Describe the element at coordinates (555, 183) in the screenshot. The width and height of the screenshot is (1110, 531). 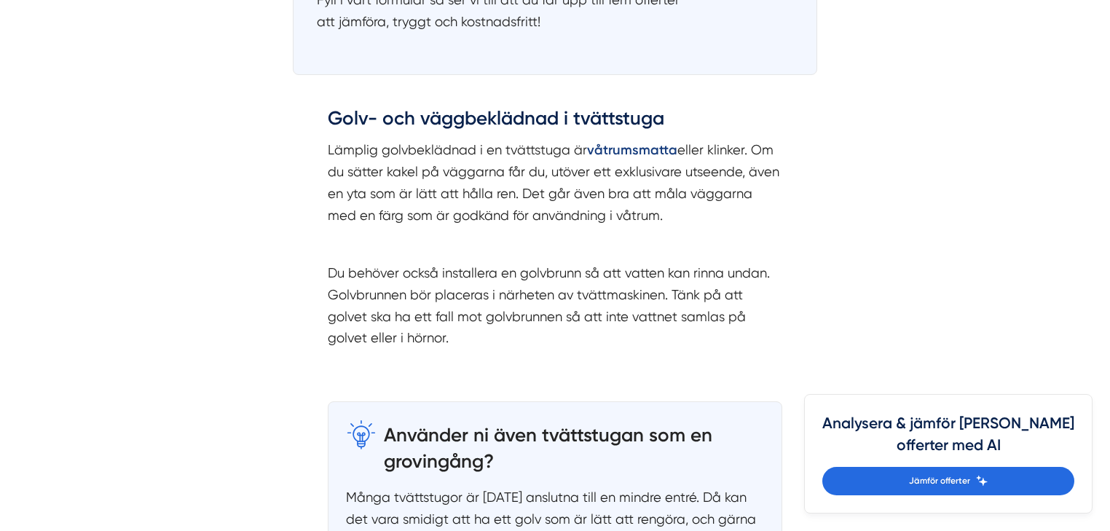
I see `p: Lämplig golvbeklädnad i en tvättstuga är eller klinker. Om du sätter kakel på väggarna får du, ut...` at that location.